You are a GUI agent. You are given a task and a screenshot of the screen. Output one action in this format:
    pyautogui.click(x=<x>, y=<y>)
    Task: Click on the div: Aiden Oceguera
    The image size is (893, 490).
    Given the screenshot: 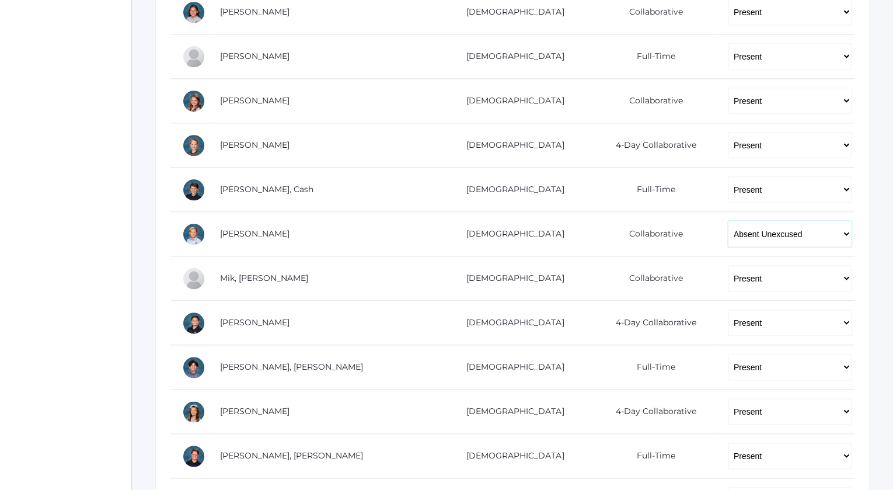 What is the action you would take?
    pyautogui.click(x=194, y=323)
    